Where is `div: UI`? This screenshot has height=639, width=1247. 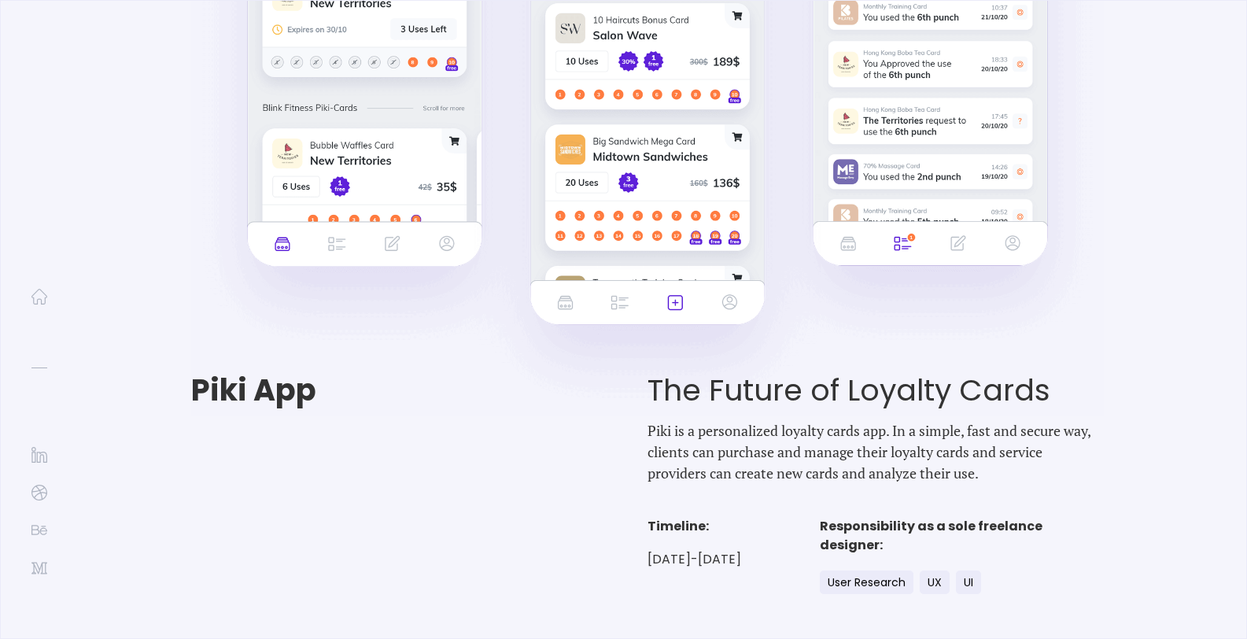 div: UI is located at coordinates (968, 582).